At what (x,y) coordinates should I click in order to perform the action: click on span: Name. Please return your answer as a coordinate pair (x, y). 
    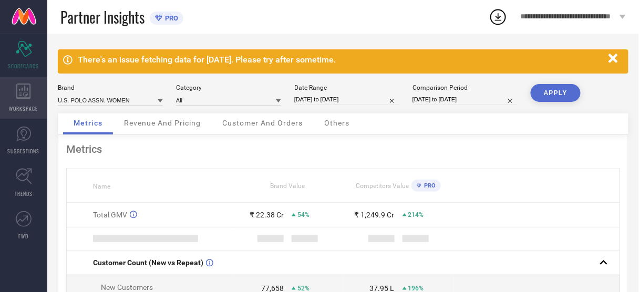
    Looking at the image, I should click on (101, 187).